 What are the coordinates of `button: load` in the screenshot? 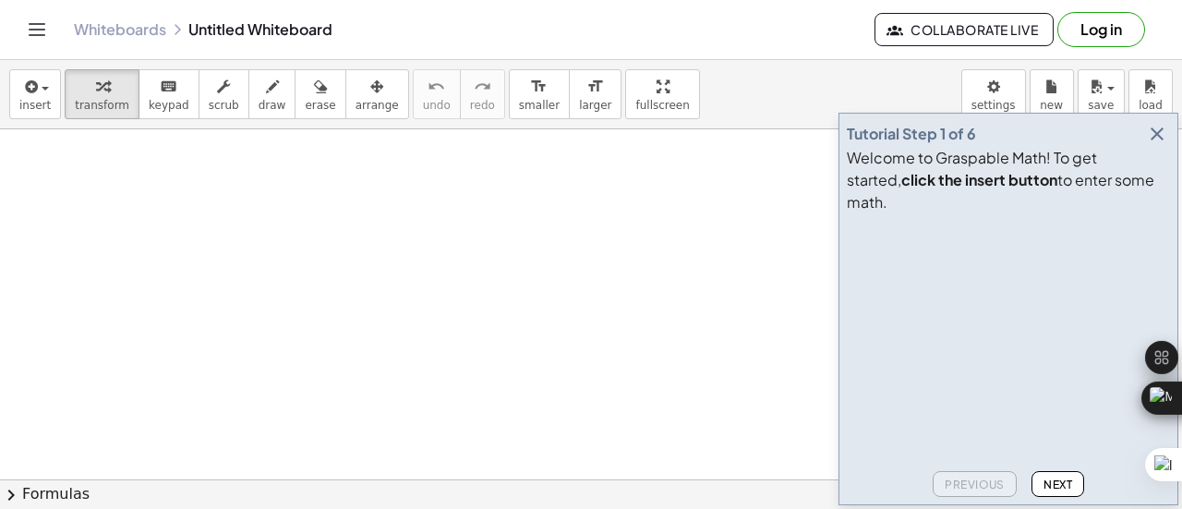 It's located at (1150, 94).